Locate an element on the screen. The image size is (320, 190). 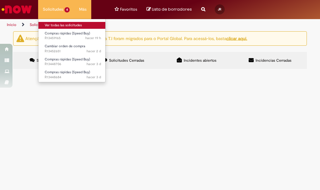
ul: Solicitudes is located at coordinates (72, 50).